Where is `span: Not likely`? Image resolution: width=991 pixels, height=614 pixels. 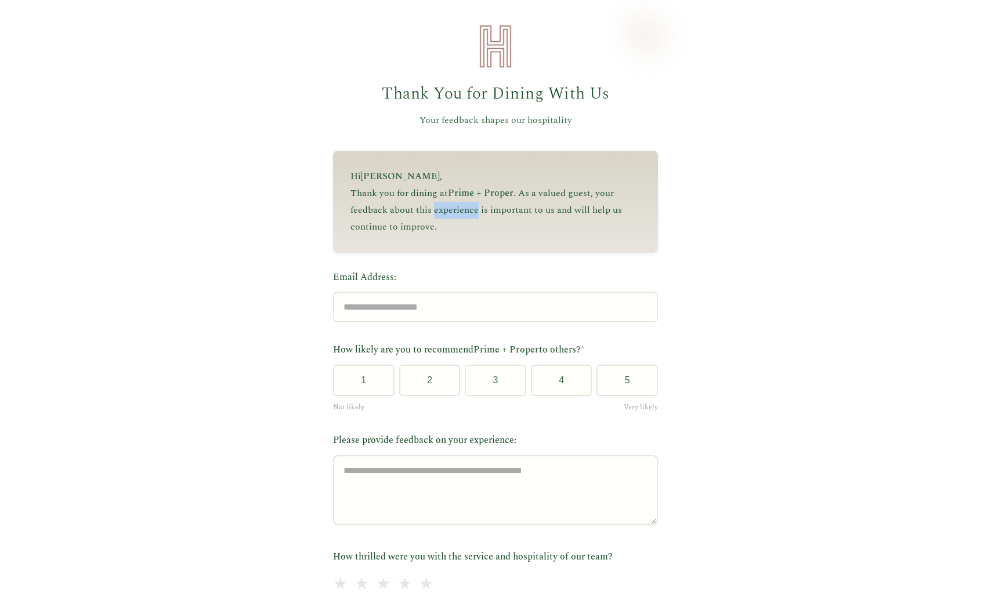
span: Not likely is located at coordinates (349, 407).